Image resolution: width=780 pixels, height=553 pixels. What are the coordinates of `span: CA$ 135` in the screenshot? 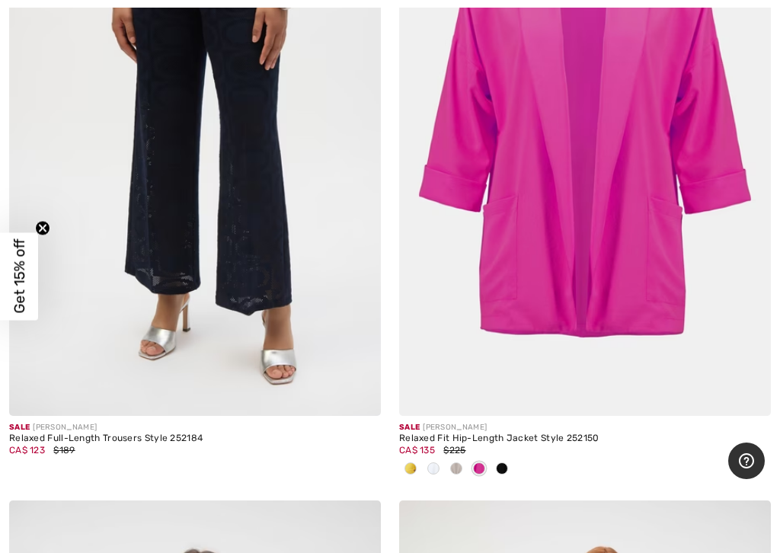 It's located at (417, 450).